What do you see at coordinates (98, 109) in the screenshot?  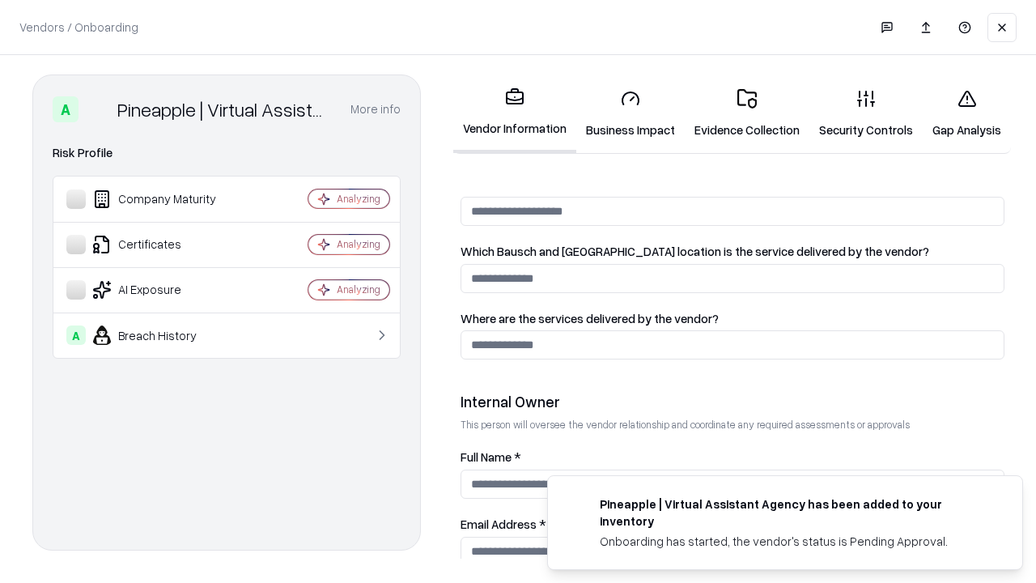 I see `img: Pineapple | Virtual Assistant Agency` at bounding box center [98, 109].